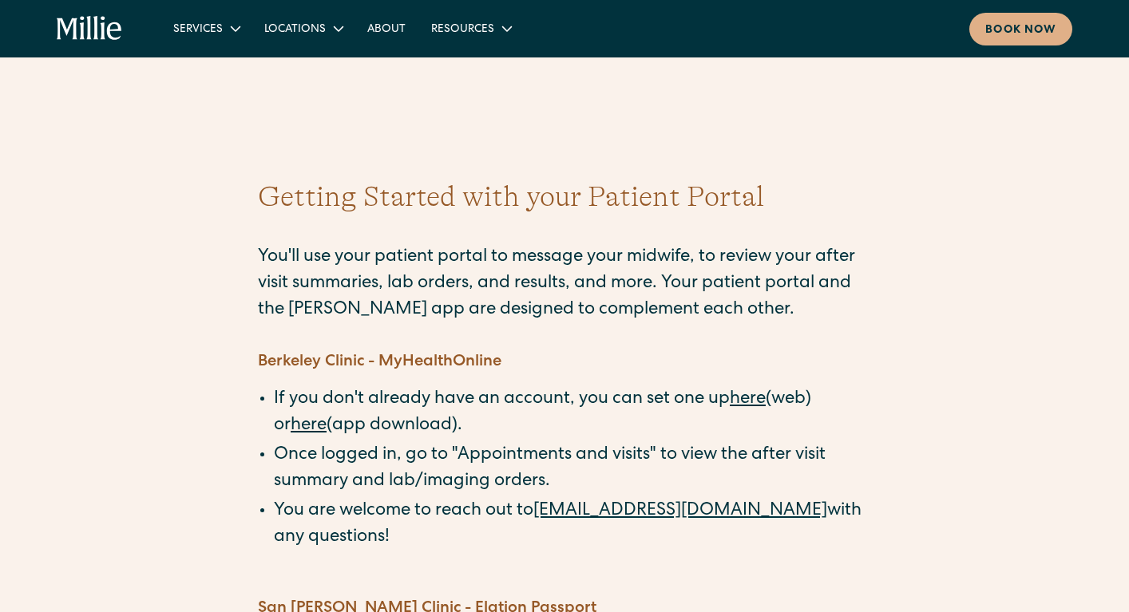 The width and height of the screenshot is (1129, 612). Describe the element at coordinates (1020, 29) in the screenshot. I see `a: Book now` at that location.